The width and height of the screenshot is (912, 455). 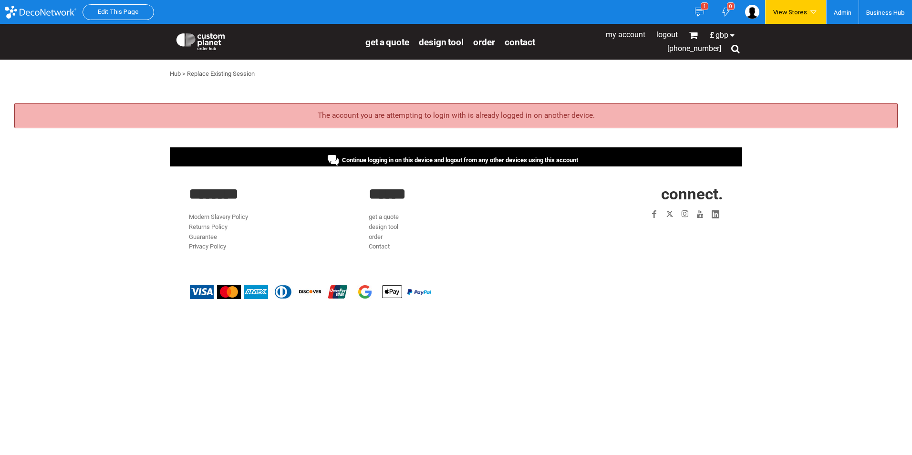 I want to click on a: Returns Policy, so click(x=208, y=227).